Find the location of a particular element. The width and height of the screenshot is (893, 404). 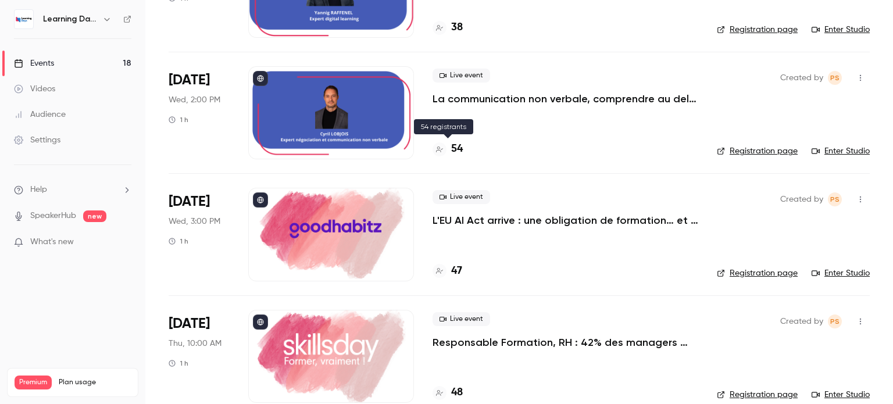

span: Help is located at coordinates (38, 189).